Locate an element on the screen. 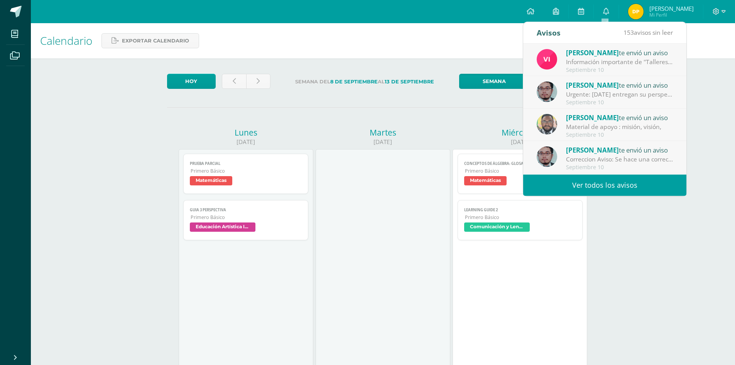  a: Ver todos los avisos is located at coordinates (605, 185).